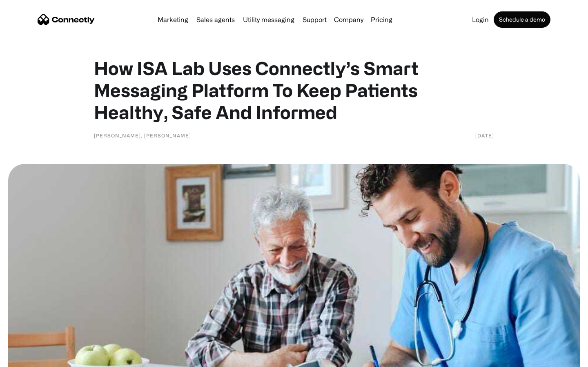 This screenshot has width=588, height=367. Describe the element at coordinates (269, 20) in the screenshot. I see `a: Utility messaging` at that location.